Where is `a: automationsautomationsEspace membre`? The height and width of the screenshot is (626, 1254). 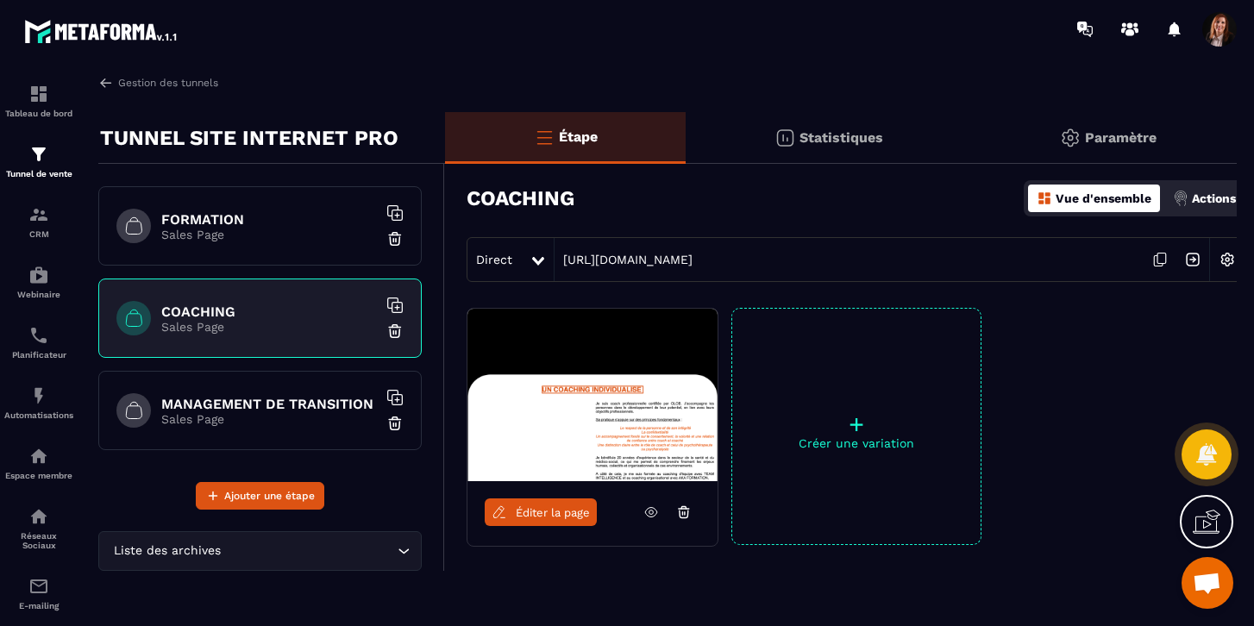
a: automationsautomationsEspace membre is located at coordinates (39, 463).